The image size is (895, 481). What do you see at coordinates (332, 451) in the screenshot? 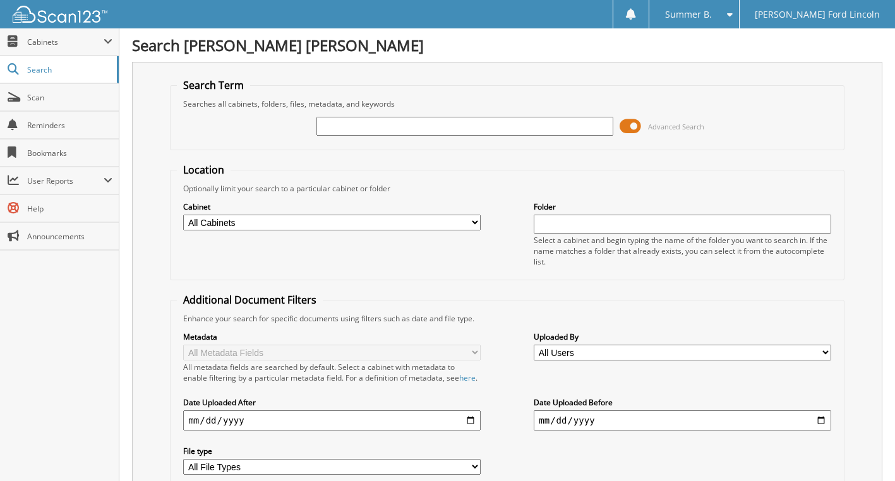
I see `label: File type` at bounding box center [332, 451].